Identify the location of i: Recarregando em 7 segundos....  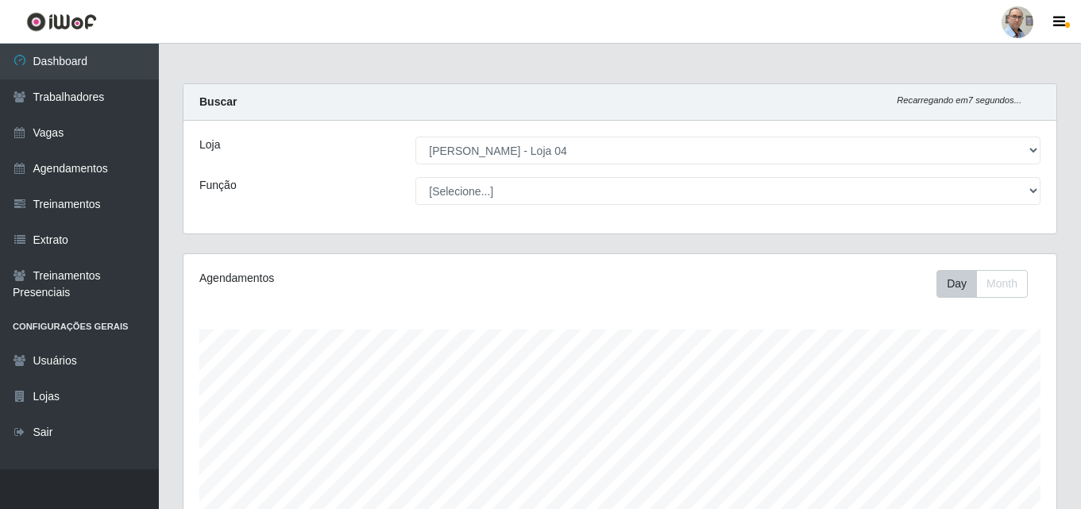
(959, 100).